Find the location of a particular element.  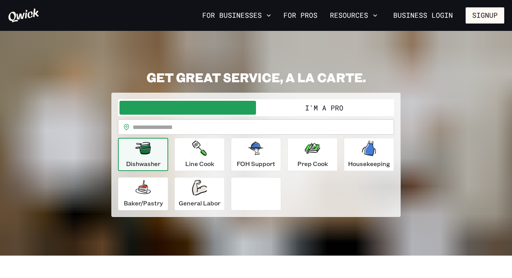

button: Housekeeping is located at coordinates (369, 155).